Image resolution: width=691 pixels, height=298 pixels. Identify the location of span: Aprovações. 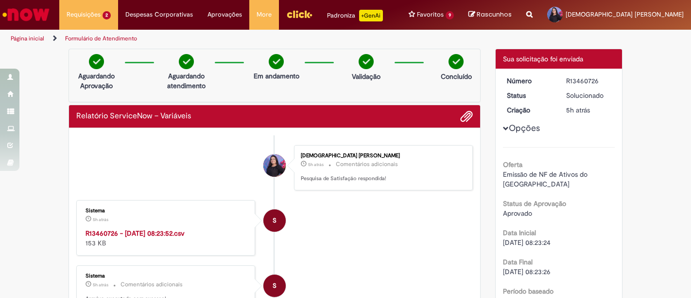
(225, 15).